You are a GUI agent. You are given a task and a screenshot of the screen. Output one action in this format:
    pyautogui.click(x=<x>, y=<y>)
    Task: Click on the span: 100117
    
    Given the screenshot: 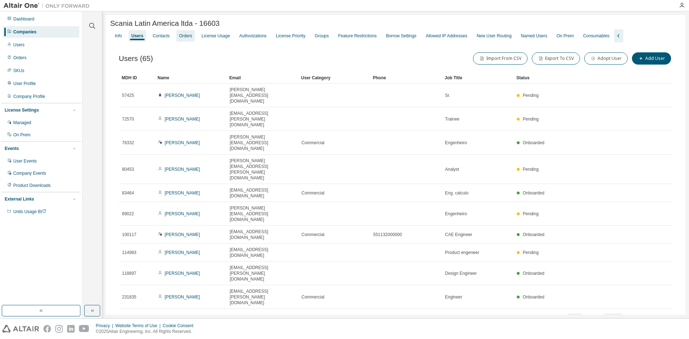 What is the action you would take?
    pyautogui.click(x=129, y=235)
    